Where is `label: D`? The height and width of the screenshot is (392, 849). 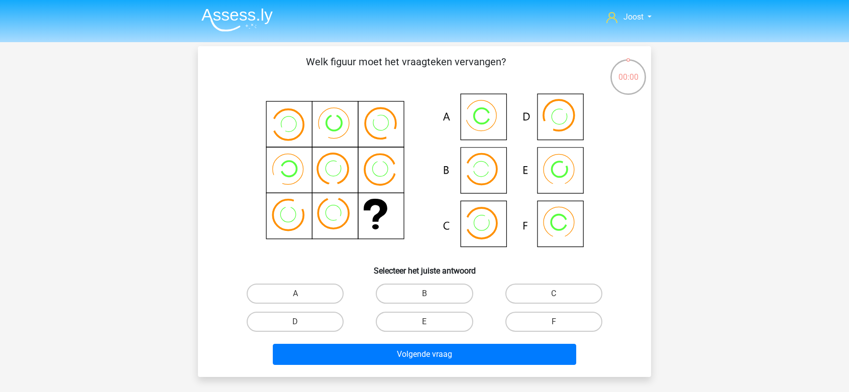 label: D is located at coordinates (295, 322).